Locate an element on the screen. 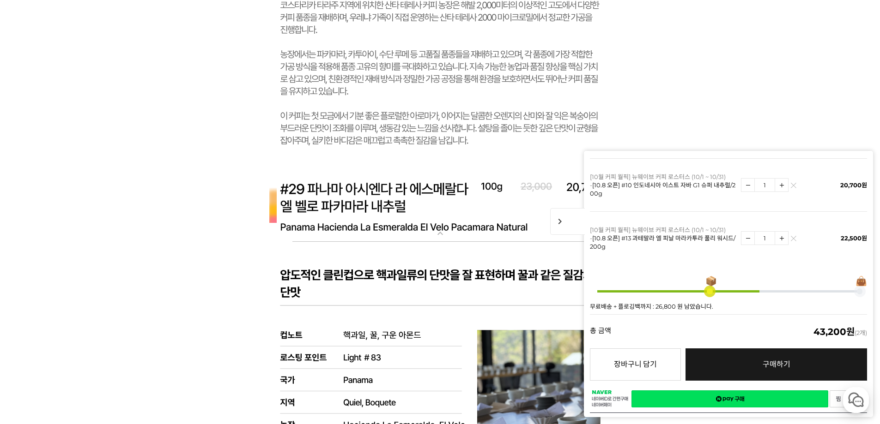 The width and height of the screenshot is (880, 424). span: [10.8 오픈] #10 인도네시아 이스트 자바 G1 슈퍼 내추럴/200g is located at coordinates (662, 189).